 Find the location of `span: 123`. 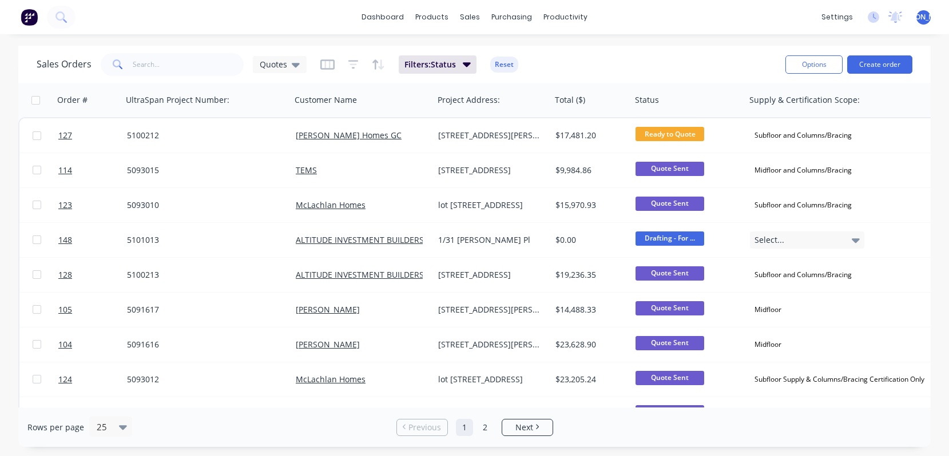

span: 123 is located at coordinates (65, 205).